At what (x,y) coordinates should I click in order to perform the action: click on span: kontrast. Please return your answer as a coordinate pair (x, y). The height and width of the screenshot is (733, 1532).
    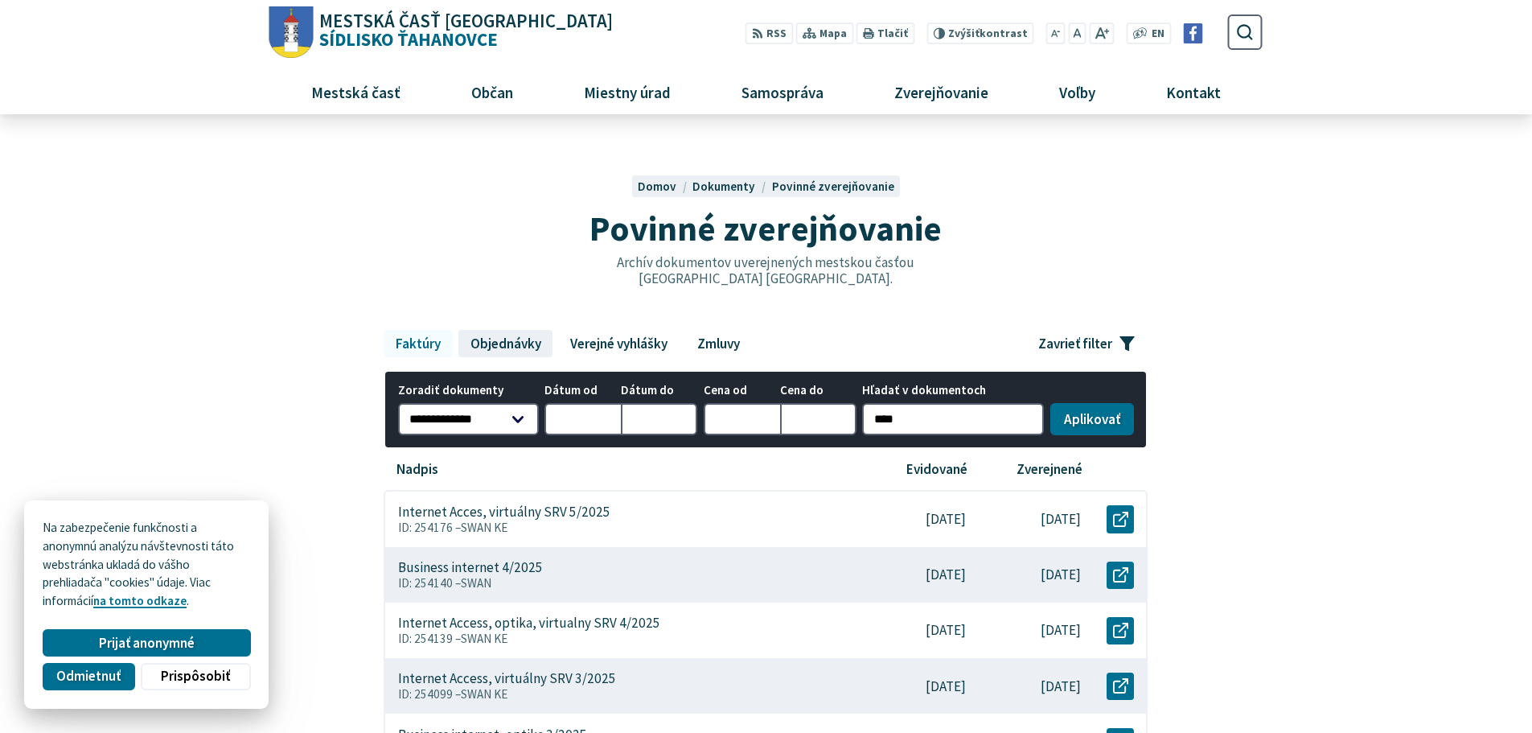
    Looking at the image, I should click on (987, 34).